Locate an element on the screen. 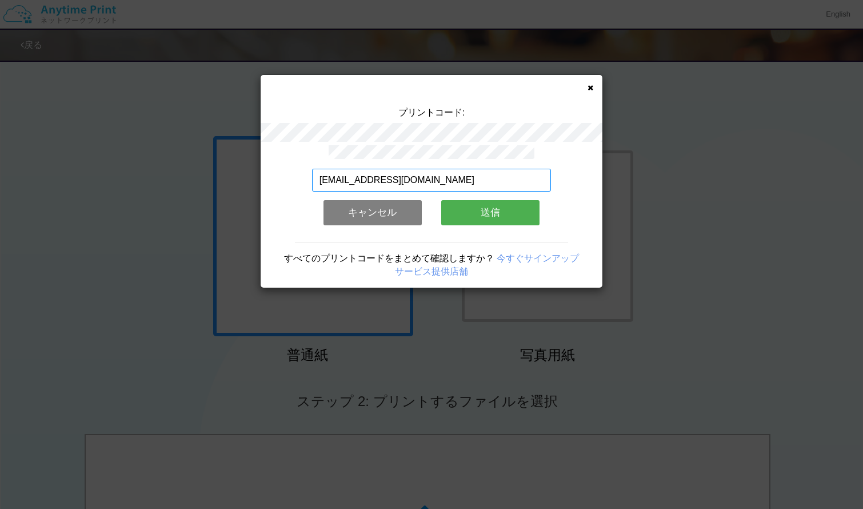 The width and height of the screenshot is (863, 509). a: サービス提供店舗 is located at coordinates (432, 271).